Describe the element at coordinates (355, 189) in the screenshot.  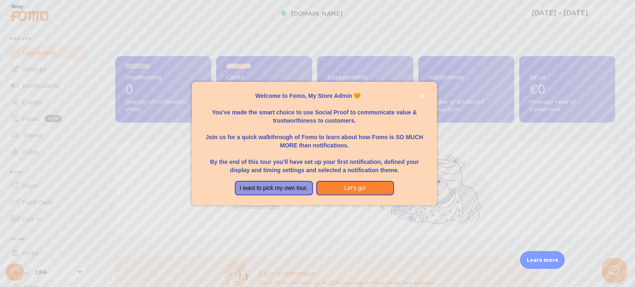
I see `button: Let's go!` at that location.